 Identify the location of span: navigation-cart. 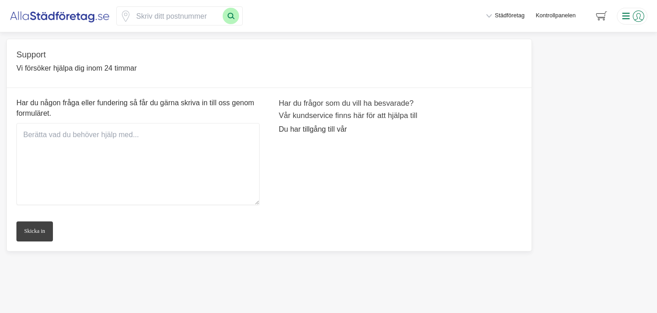
(601, 16).